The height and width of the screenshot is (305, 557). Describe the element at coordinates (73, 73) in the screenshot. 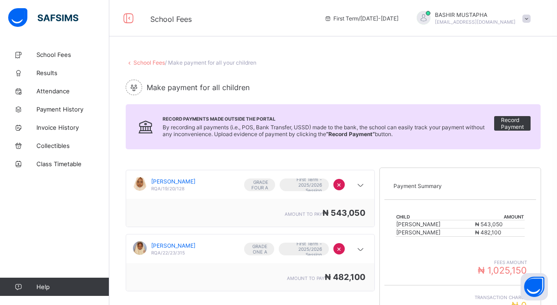

I see `span: Results` at that location.